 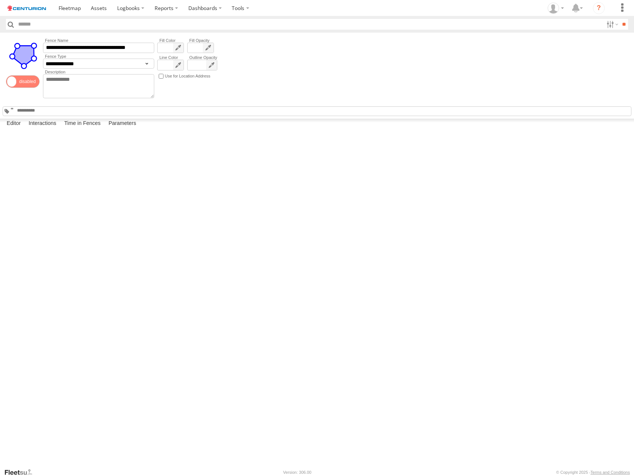 I want to click on label: Search Filter Options, so click(x=611, y=24).